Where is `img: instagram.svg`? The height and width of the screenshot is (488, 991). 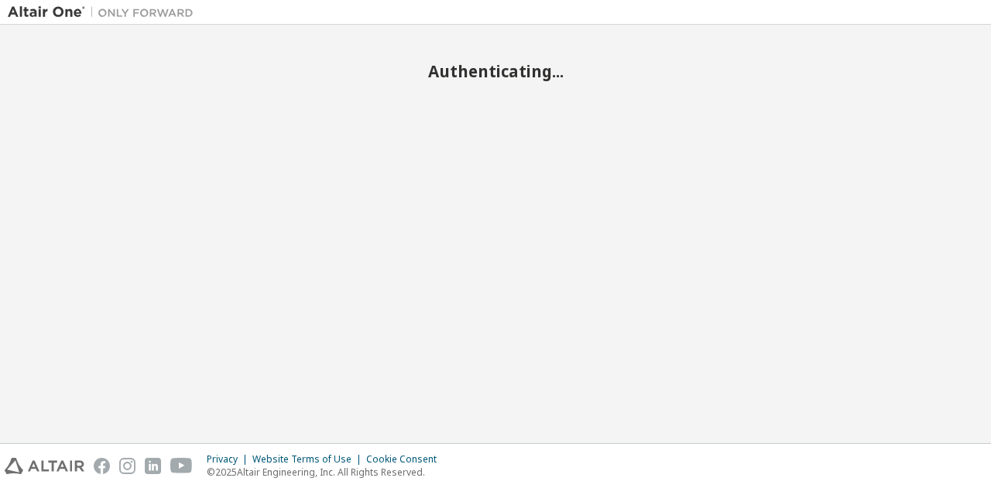 img: instagram.svg is located at coordinates (127, 466).